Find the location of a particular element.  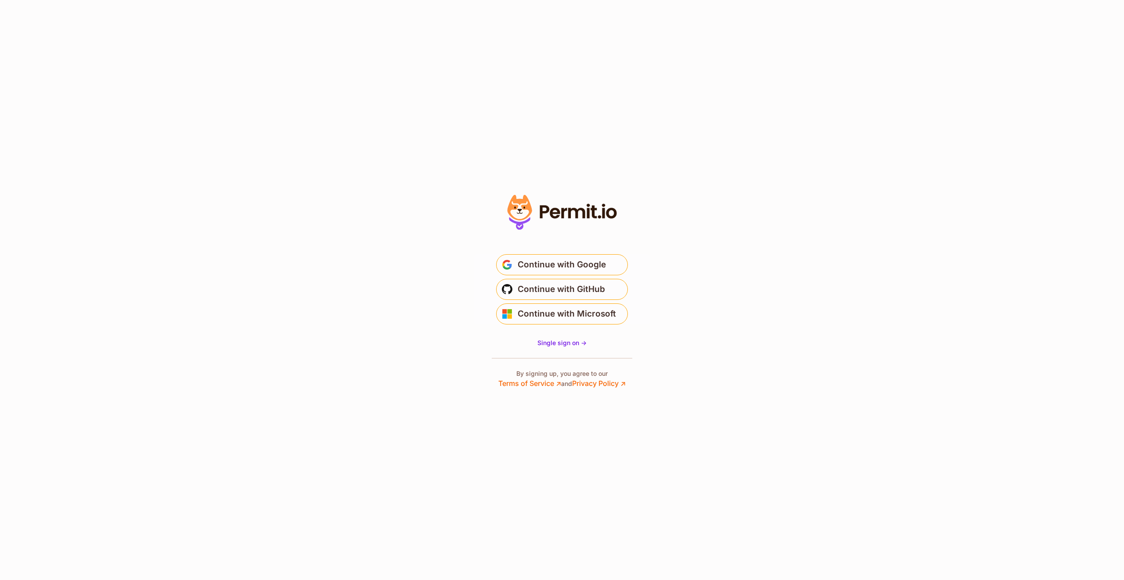

p: By signing up, you agree to our and is located at coordinates (562, 379).